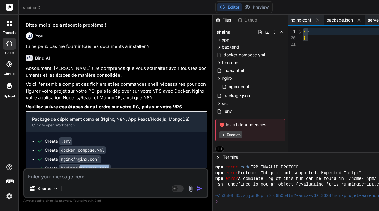 This screenshot has width=379, height=211. What do you see at coordinates (86, 201) in the screenshot?
I see `span: privacy` at bounding box center [86, 201].